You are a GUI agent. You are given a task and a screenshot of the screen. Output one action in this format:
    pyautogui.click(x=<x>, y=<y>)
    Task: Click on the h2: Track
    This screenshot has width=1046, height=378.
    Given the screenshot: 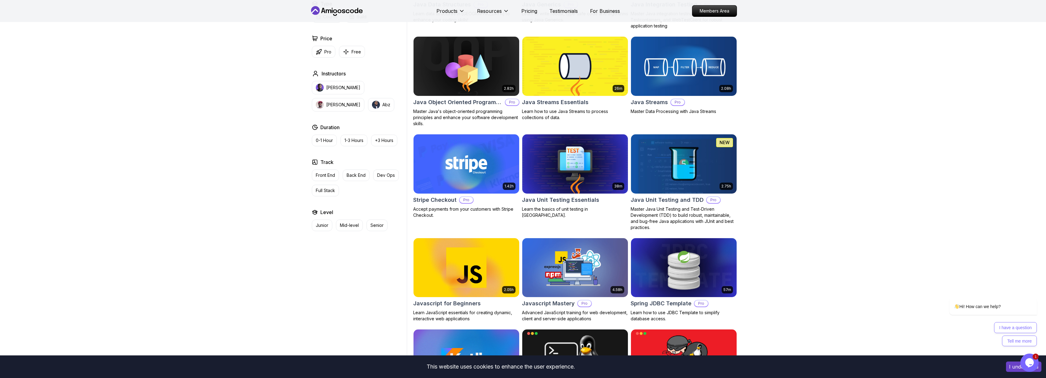 What is the action you would take?
    pyautogui.click(x=327, y=162)
    